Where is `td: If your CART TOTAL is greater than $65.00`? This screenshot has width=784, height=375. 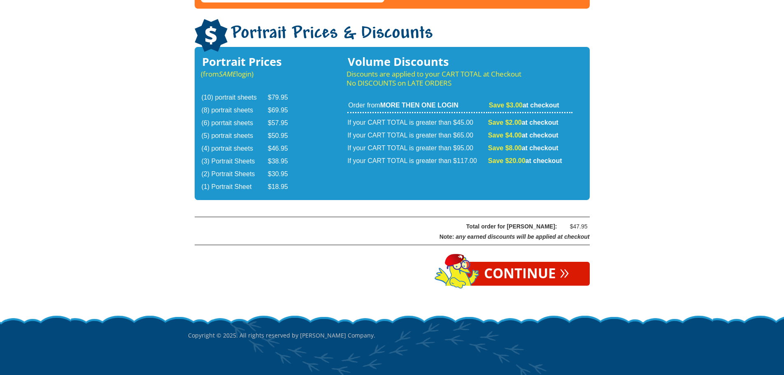
td: If your CART TOTAL is greater than $65.00 is located at coordinates (417, 135).